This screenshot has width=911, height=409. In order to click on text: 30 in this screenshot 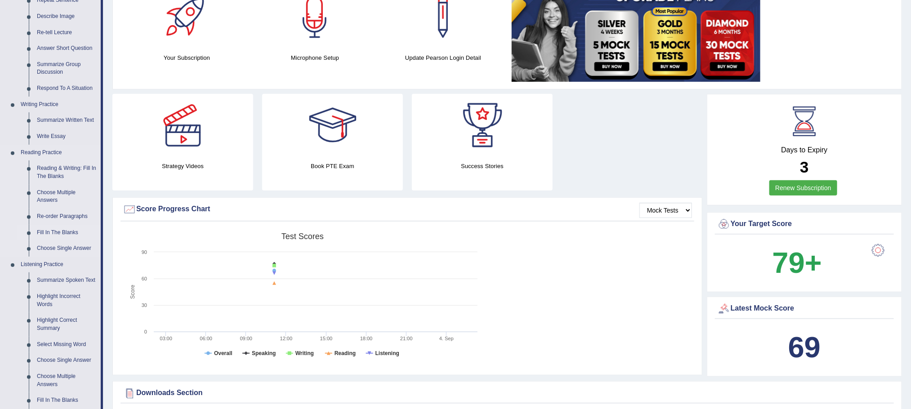, I will do `click(144, 305)`.